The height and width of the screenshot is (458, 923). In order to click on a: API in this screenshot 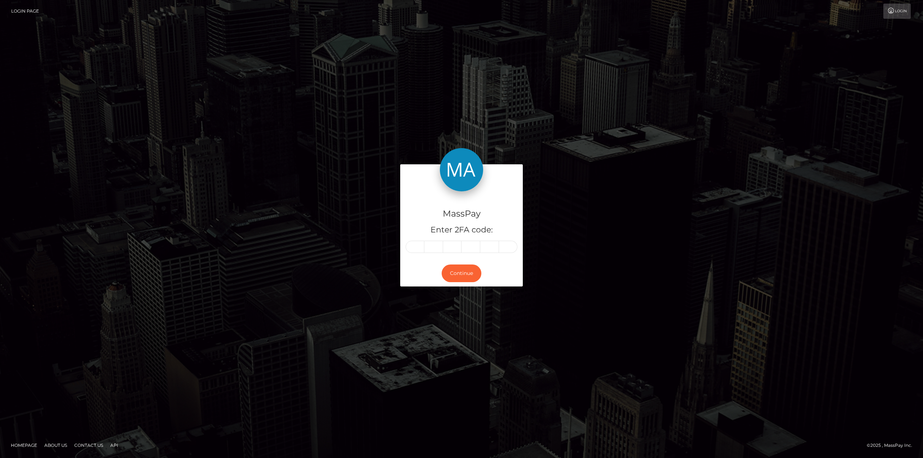, I will do `click(114, 445)`.